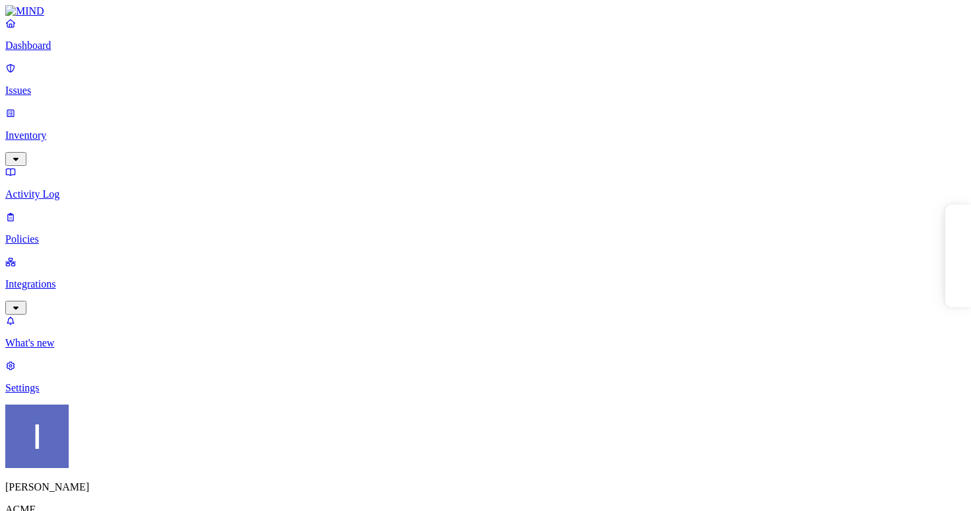 The width and height of the screenshot is (971, 511). Describe the element at coordinates (486, 228) in the screenshot. I see `a: Policies` at that location.